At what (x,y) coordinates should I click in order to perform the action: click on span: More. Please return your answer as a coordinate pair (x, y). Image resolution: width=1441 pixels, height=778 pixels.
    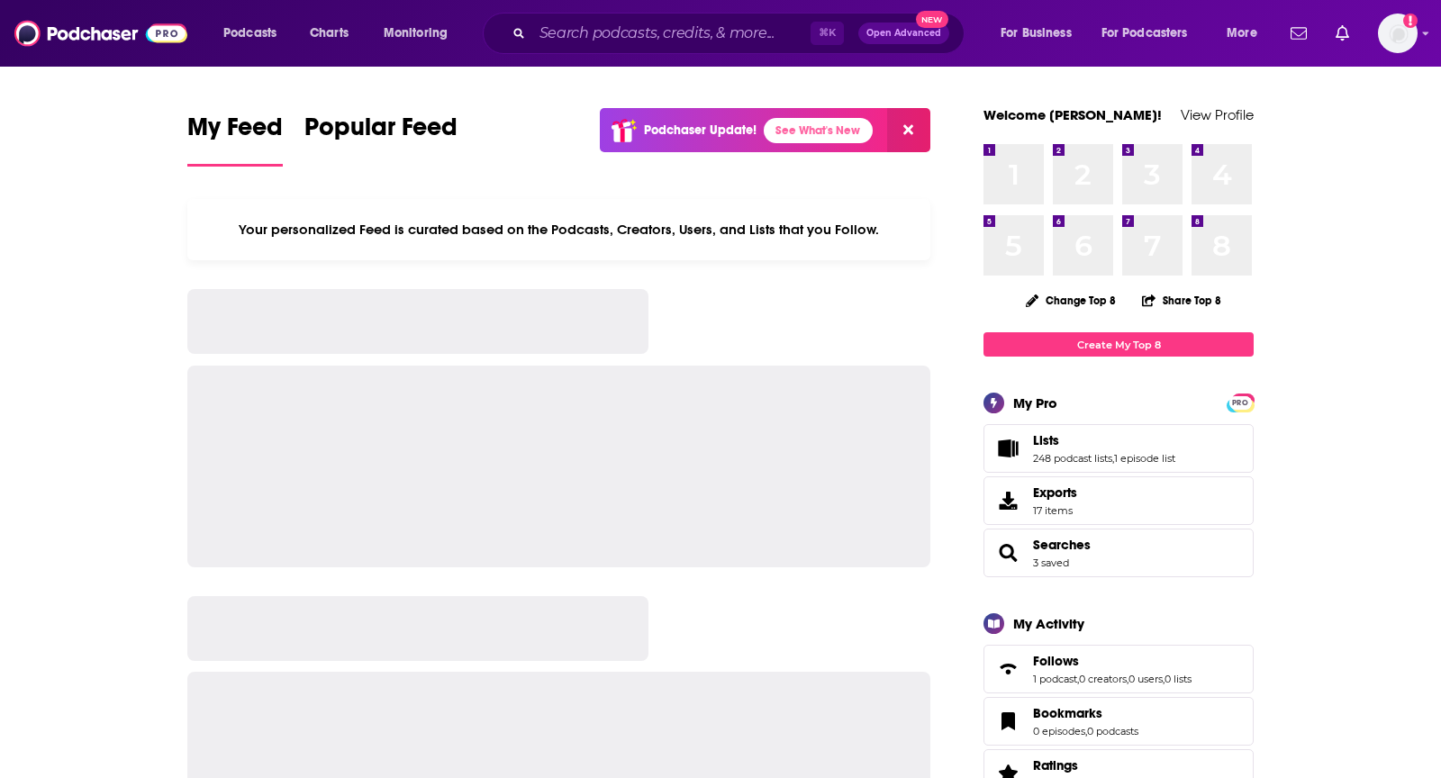
    Looking at the image, I should click on (1242, 33).